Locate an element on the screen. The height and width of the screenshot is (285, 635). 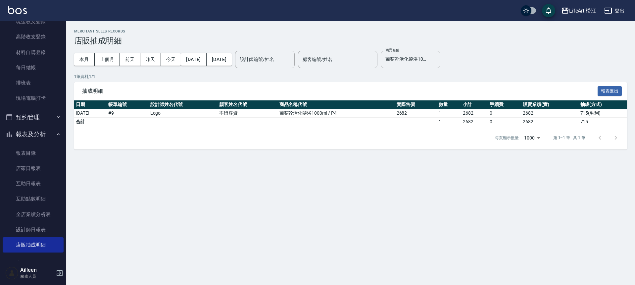
th: 實際售價 is located at coordinates (416, 105).